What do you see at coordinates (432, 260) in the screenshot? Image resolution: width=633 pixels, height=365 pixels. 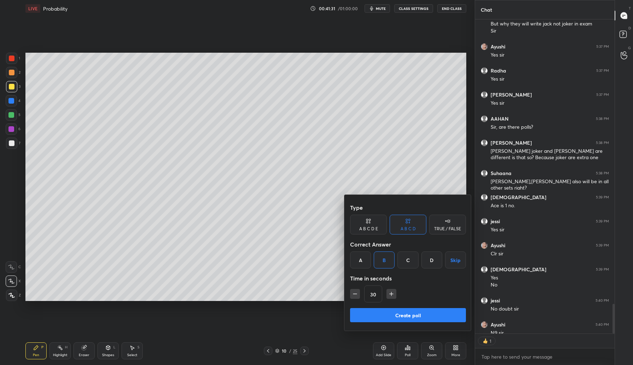 I see `div: D` at bounding box center [432, 260].